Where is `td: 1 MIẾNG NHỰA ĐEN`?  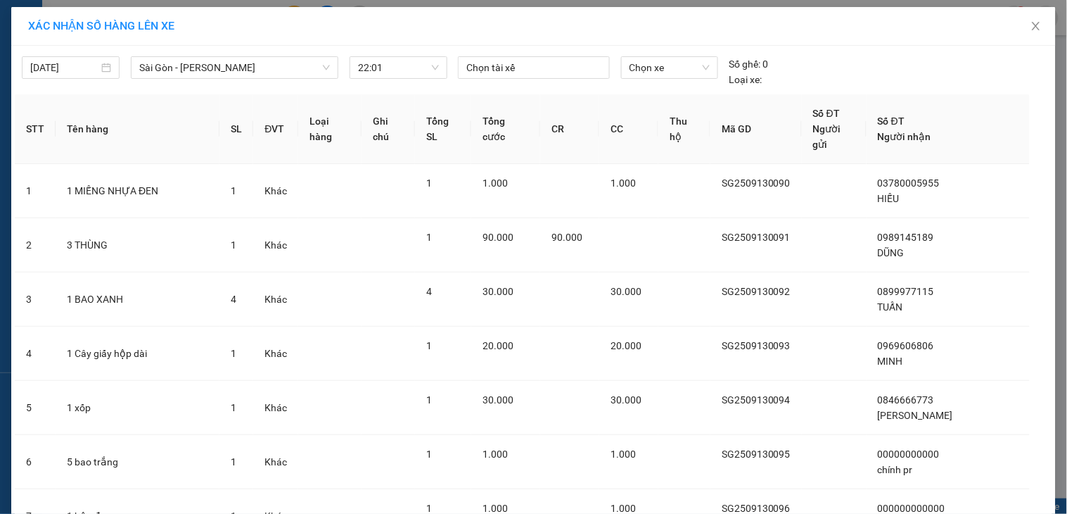
td: 1 MIẾNG NHỰA ĐEN is located at coordinates (137, 191).